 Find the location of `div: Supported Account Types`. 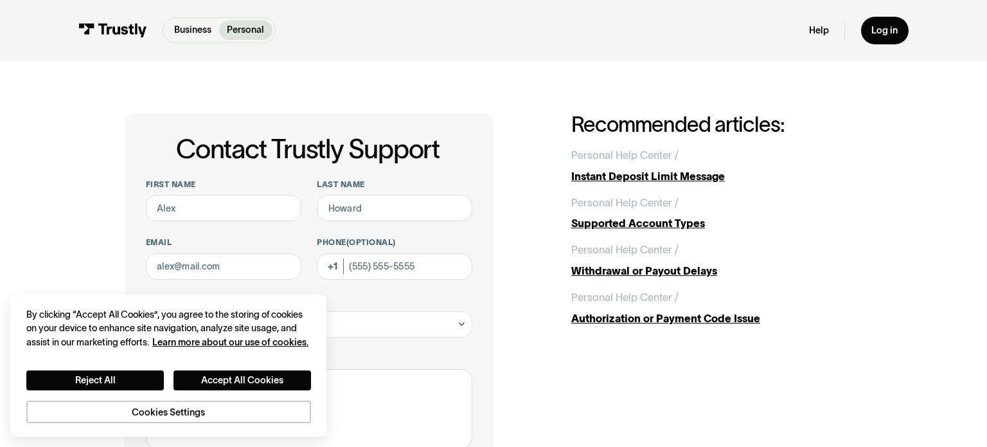

div: Supported Account Types is located at coordinates (717, 223).